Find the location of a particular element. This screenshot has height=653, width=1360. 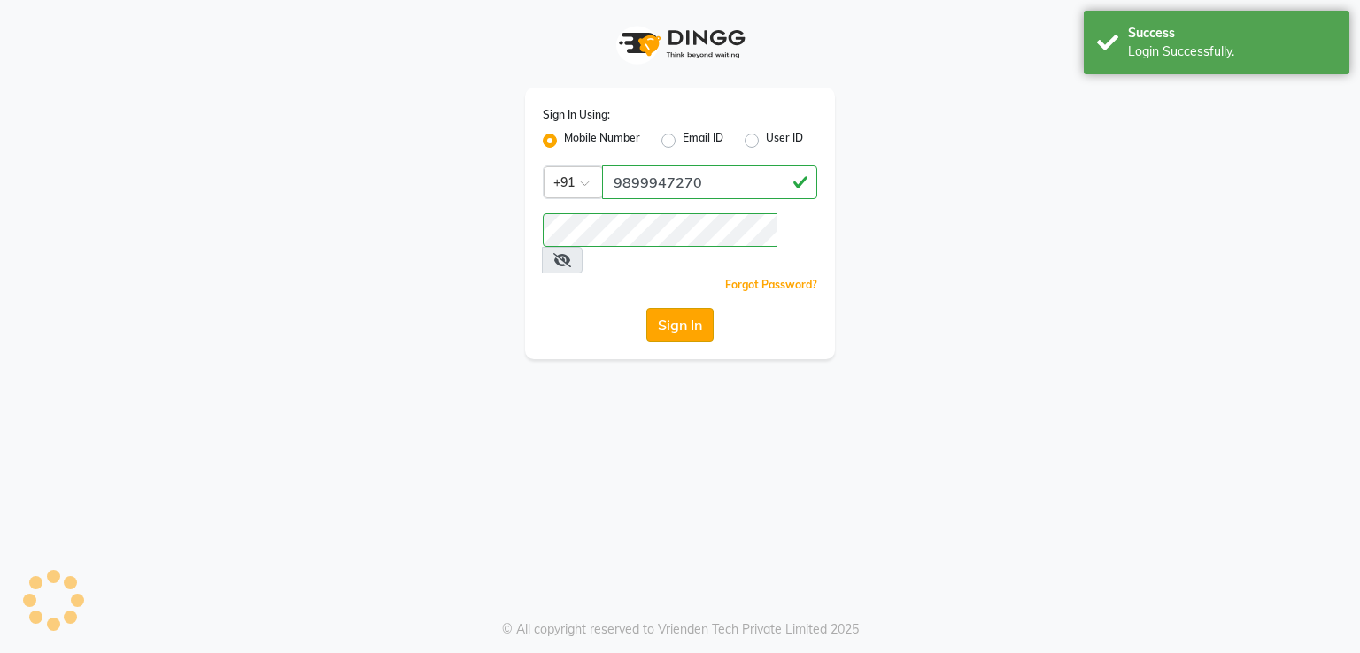

label: Email ID is located at coordinates (703, 141).